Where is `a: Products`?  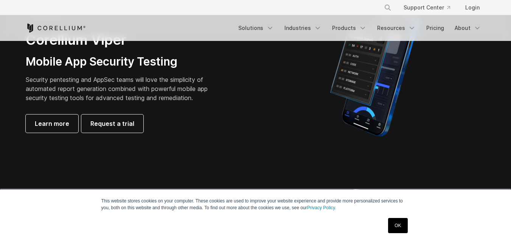 a: Products is located at coordinates (349, 28).